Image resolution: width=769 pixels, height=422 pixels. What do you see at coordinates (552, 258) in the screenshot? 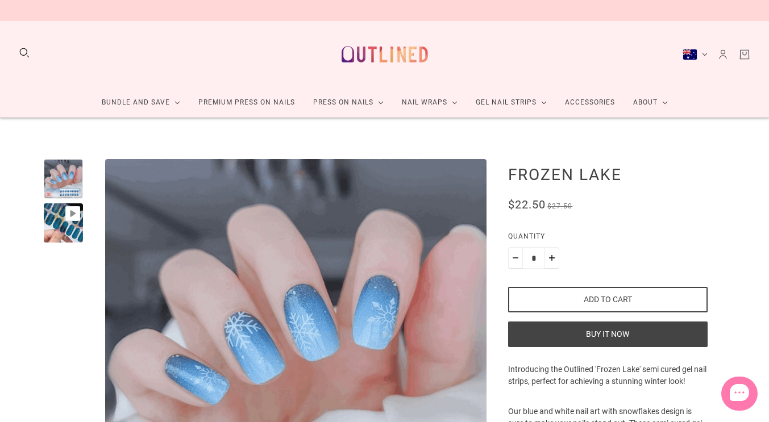
I see `button: Plus` at bounding box center [552, 258].